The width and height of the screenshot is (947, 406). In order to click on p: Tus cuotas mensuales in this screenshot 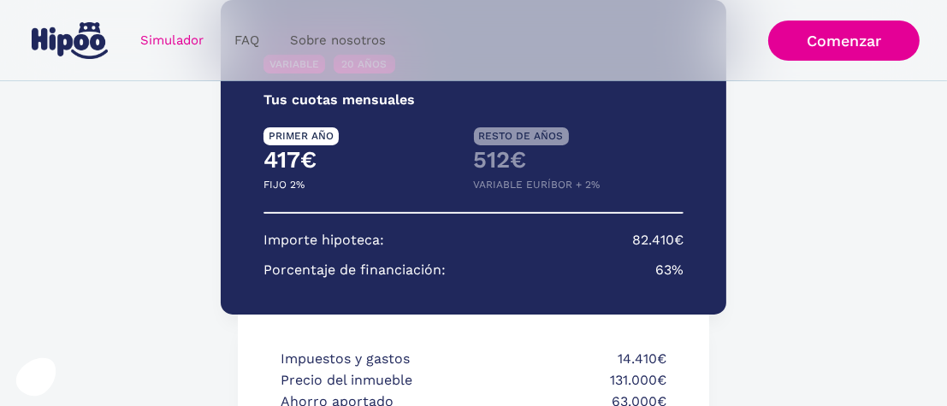, I will do `click(339, 100)`.